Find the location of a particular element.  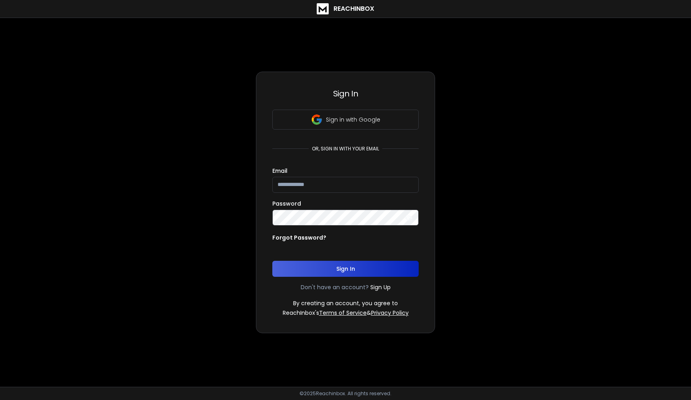

p: Don't have an account? is located at coordinates (335, 287).